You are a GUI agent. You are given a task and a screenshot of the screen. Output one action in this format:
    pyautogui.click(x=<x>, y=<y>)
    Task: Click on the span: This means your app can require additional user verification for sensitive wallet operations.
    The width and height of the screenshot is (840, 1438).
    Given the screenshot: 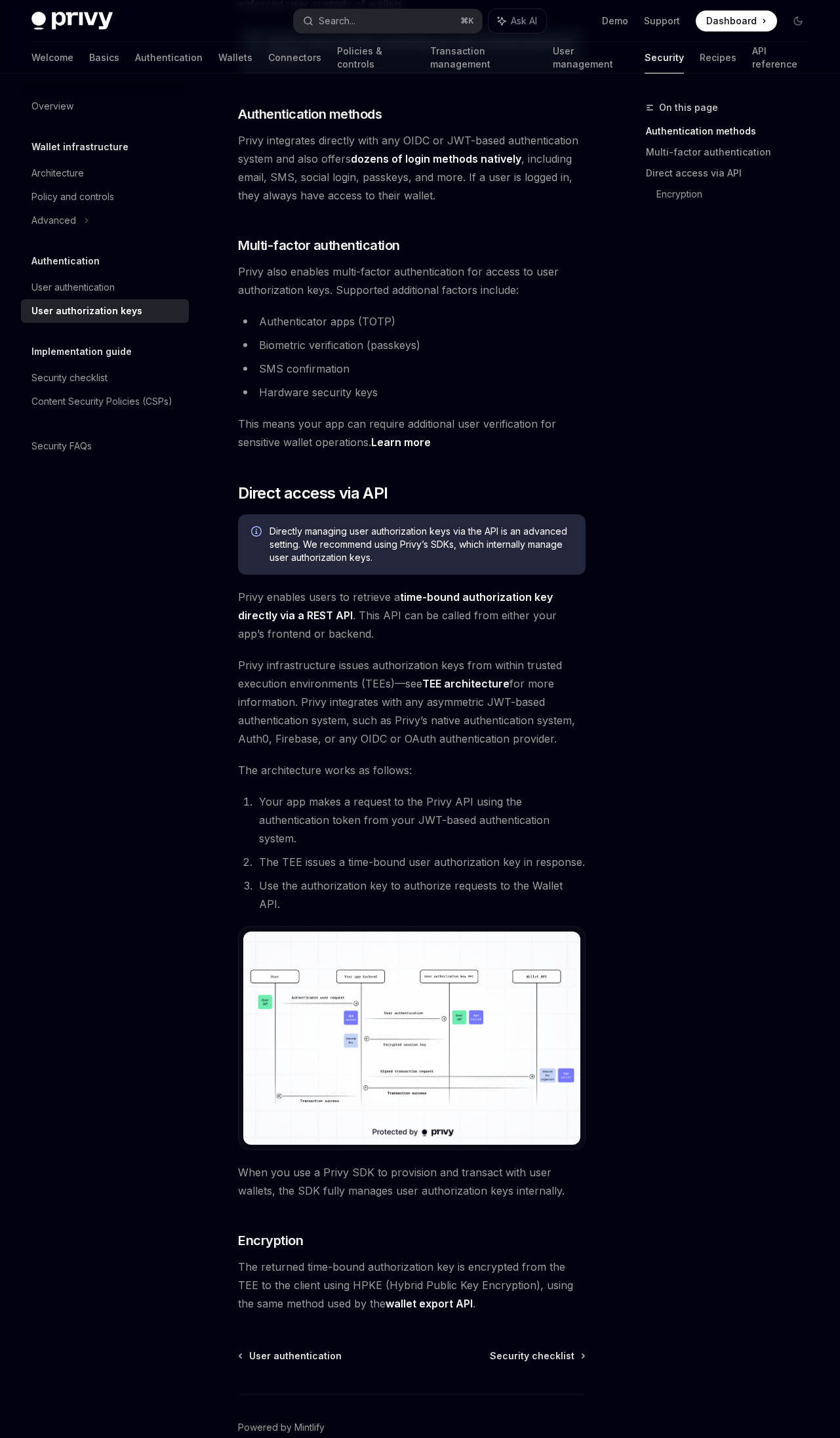 What is the action you would take?
    pyautogui.click(x=412, y=433)
    